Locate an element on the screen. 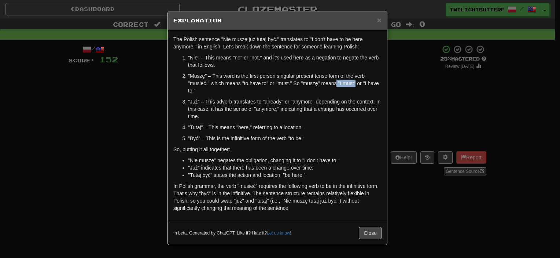 This screenshot has width=560, height=258. small: In beta. Generated by ChatGPT. Like it? Hate it? ! is located at coordinates (233, 233).